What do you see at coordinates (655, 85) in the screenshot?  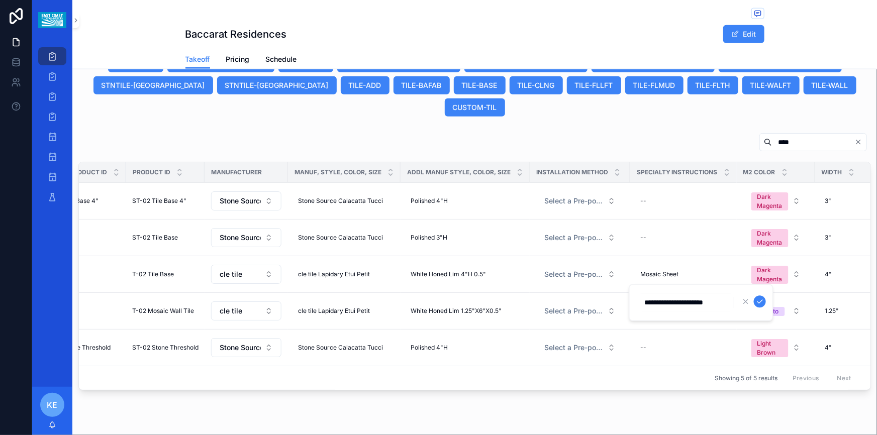 I see `button: TILE-FLMUD` at bounding box center [655, 85].